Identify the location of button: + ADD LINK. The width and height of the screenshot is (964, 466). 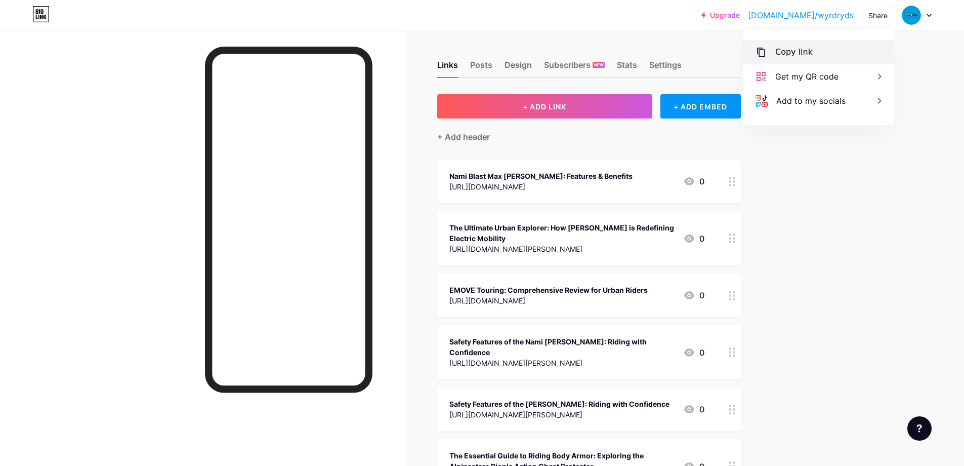
(545, 106).